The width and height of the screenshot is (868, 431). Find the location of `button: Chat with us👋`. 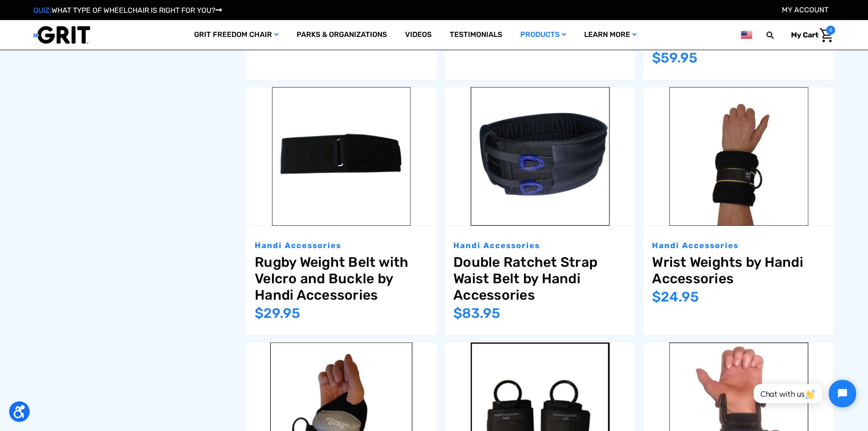

button: Chat with us👋 is located at coordinates (44, 21).